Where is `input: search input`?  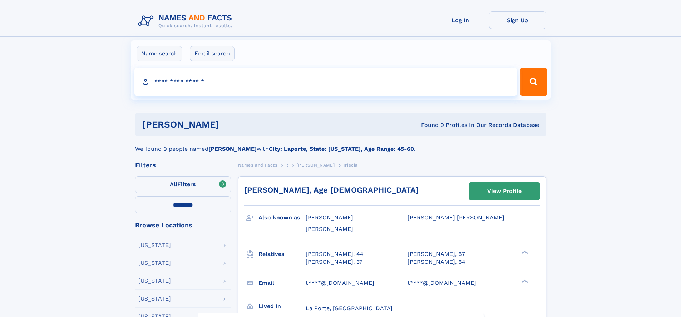
input: search input is located at coordinates (326, 82).